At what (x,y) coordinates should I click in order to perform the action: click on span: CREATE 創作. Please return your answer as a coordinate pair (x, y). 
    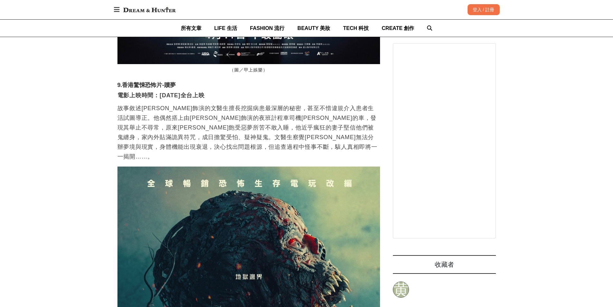
    Looking at the image, I should click on (398, 28).